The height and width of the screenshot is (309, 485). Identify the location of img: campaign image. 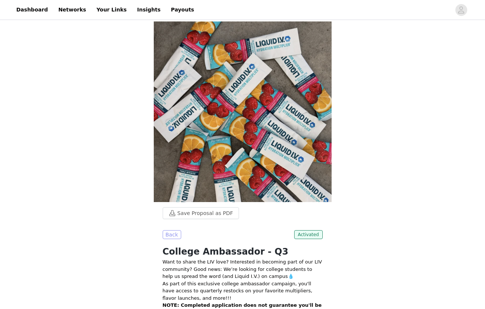
(243, 112).